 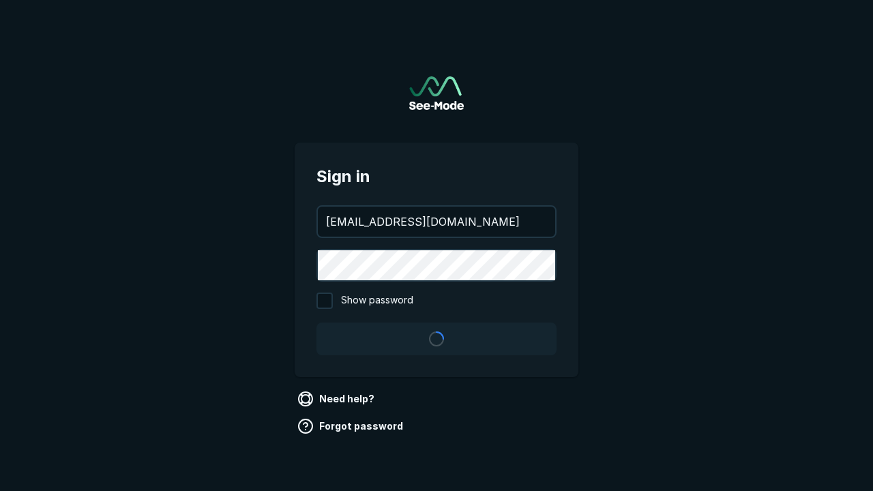 I want to click on img: See-Mode Logo, so click(x=436, y=93).